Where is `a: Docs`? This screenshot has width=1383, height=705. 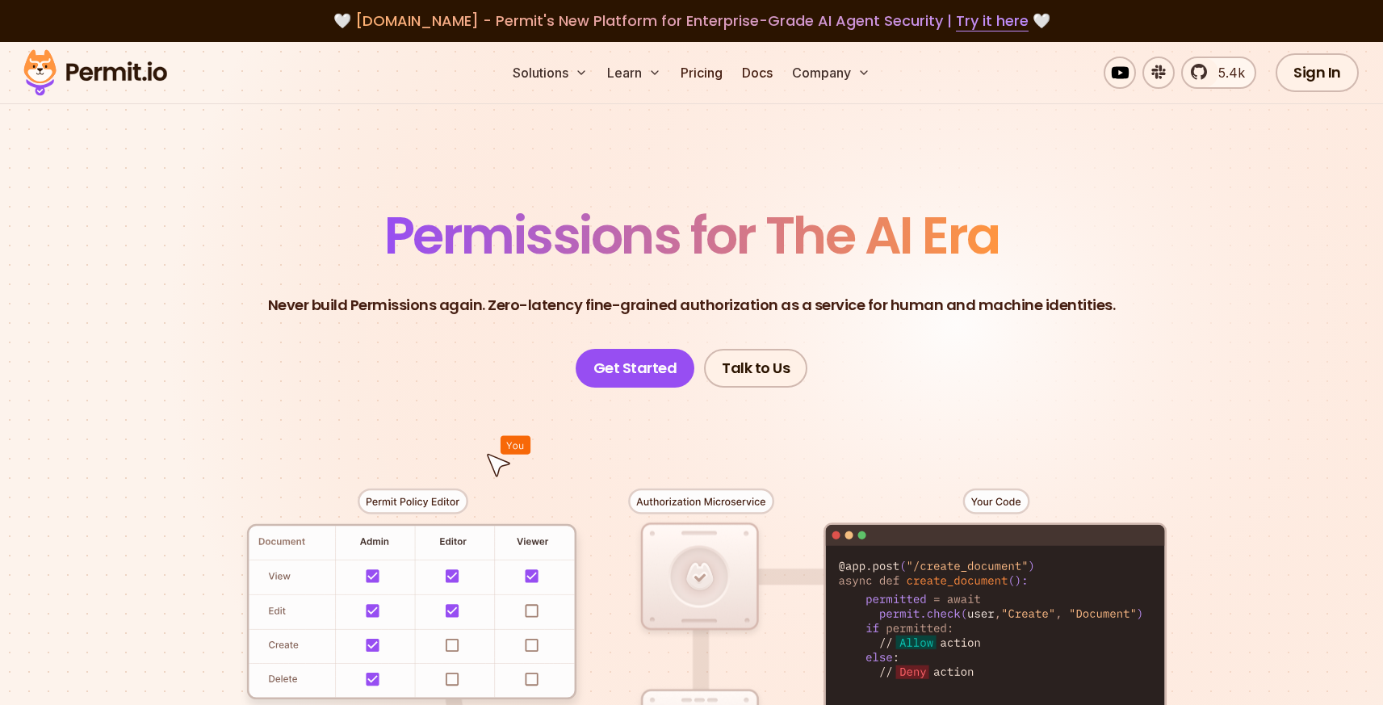 a: Docs is located at coordinates (757, 73).